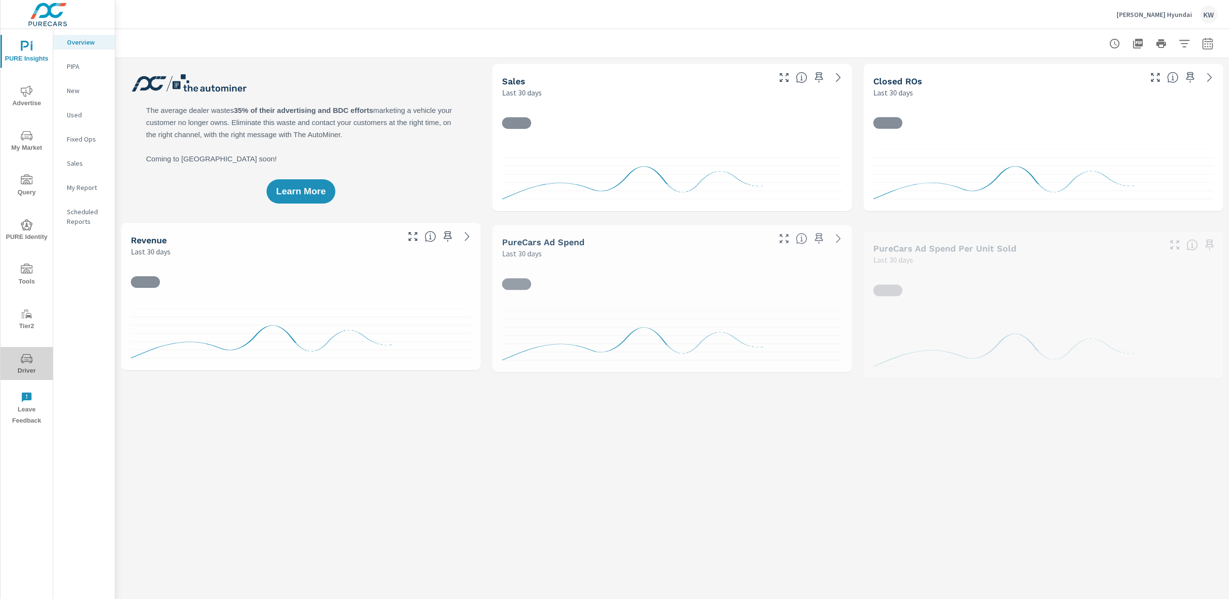 The image size is (1229, 599). Describe the element at coordinates (84, 163) in the screenshot. I see `div: Sales` at that location.